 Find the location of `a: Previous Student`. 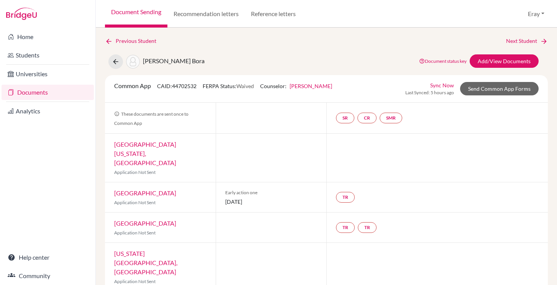

a: Previous Student is located at coordinates (134, 41).